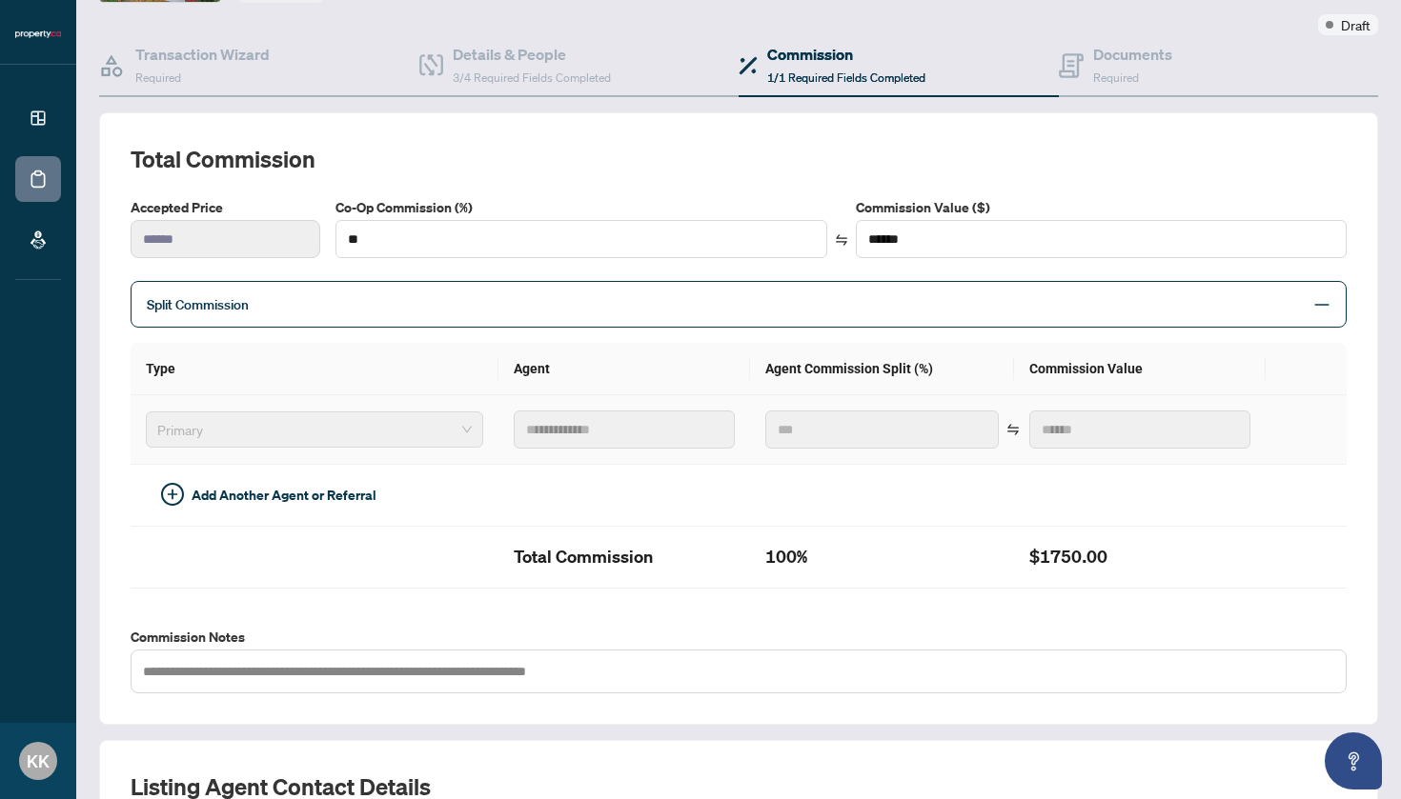 Image resolution: width=1401 pixels, height=799 pixels. Describe the element at coordinates (738, 637) in the screenshot. I see `label: Commission Notes` at that location.